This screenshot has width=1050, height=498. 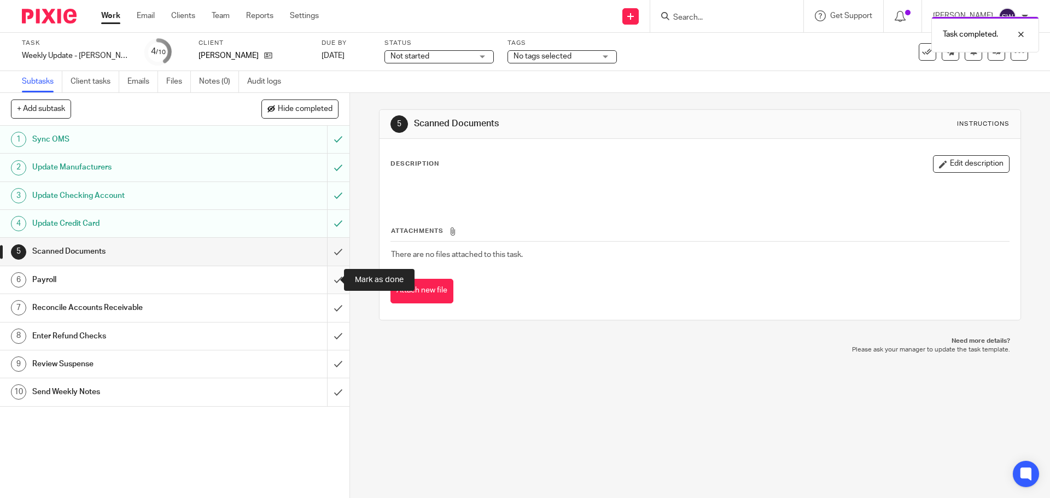 I want to click on label: Client, so click(x=253, y=43).